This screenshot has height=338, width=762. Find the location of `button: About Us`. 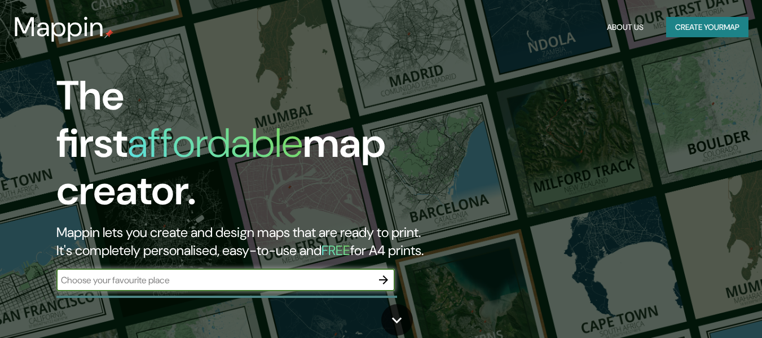

button: About Us is located at coordinates (625, 27).